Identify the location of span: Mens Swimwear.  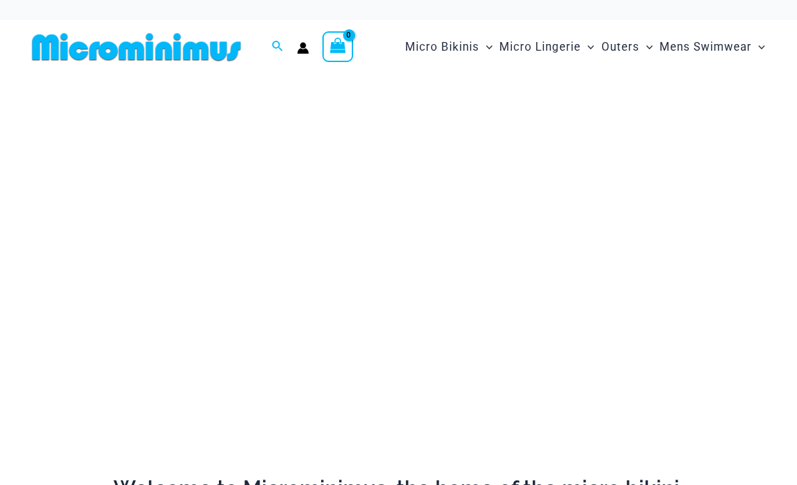
(706, 47).